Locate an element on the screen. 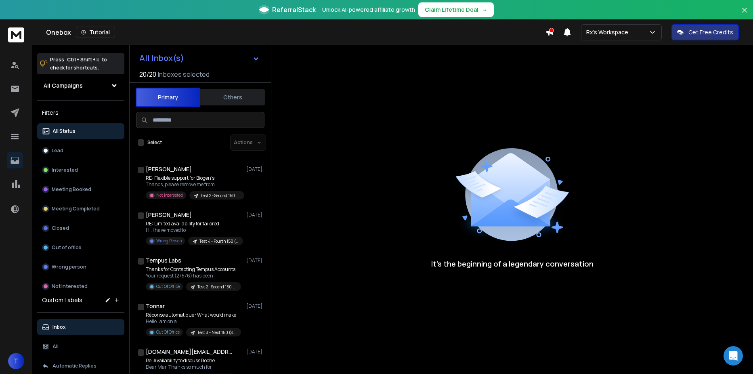  p: Hello I am on a is located at coordinates (193, 321).